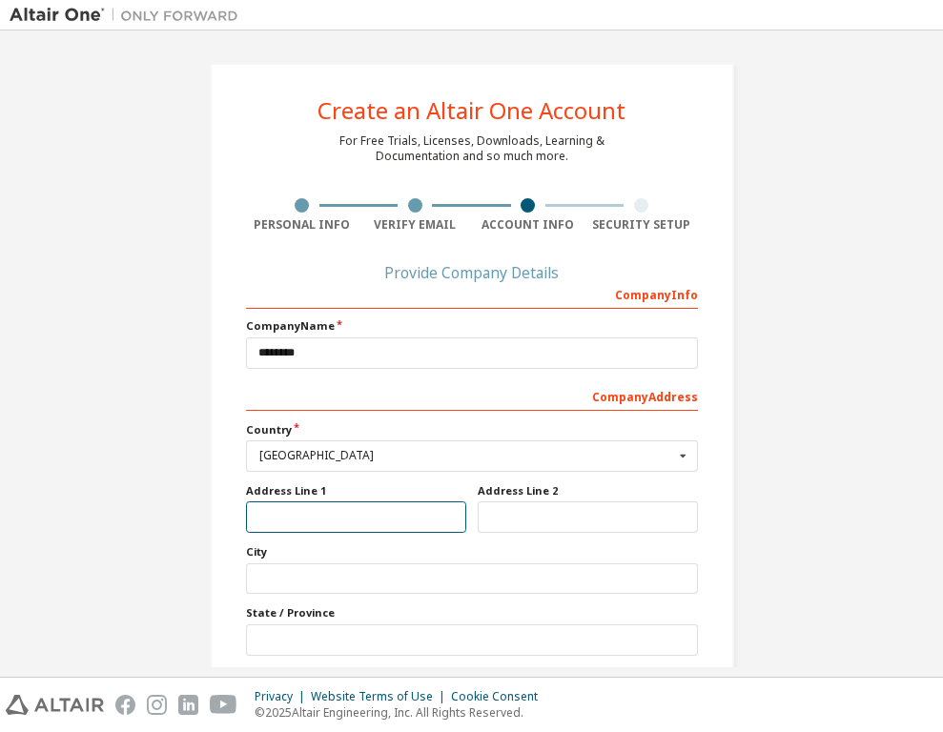 Image resolution: width=943 pixels, height=732 pixels. What do you see at coordinates (282, 697) in the screenshot?
I see `div: Privacy` at bounding box center [282, 697].